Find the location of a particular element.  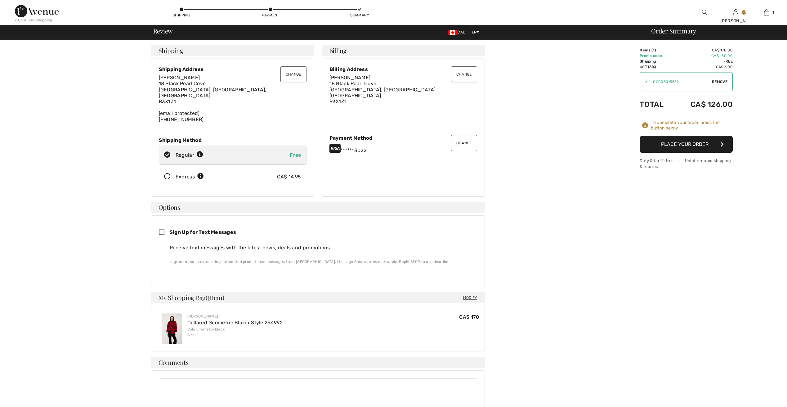

td: GST (5%) is located at coordinates (656, 67).